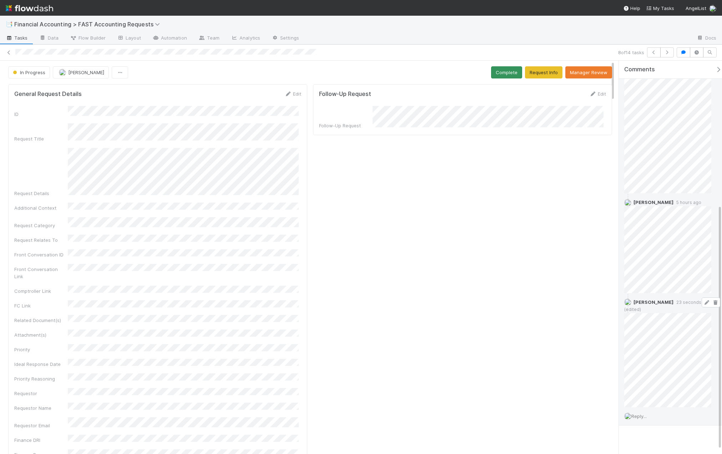 This screenshot has height=454, width=722. I want to click on a: Flow Builder, so click(88, 39).